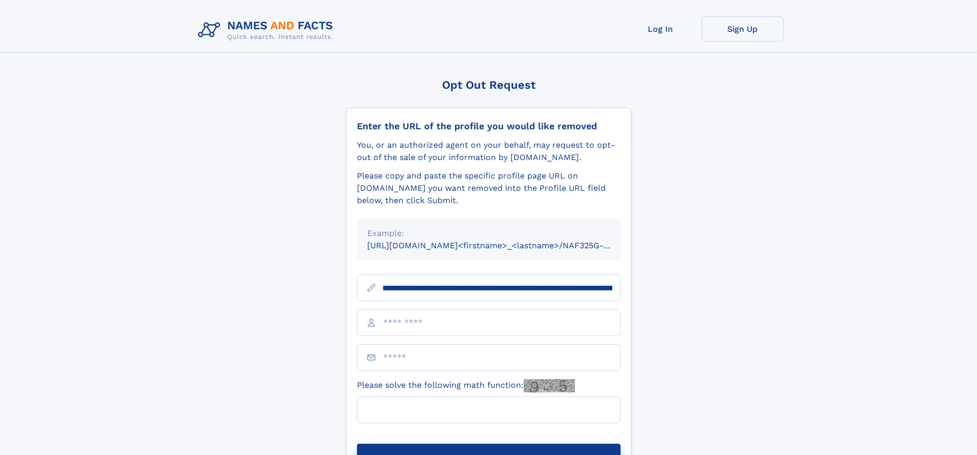 Image resolution: width=977 pixels, height=455 pixels. What do you see at coordinates (489, 85) in the screenshot?
I see `div: Opt Out Request` at bounding box center [489, 85].